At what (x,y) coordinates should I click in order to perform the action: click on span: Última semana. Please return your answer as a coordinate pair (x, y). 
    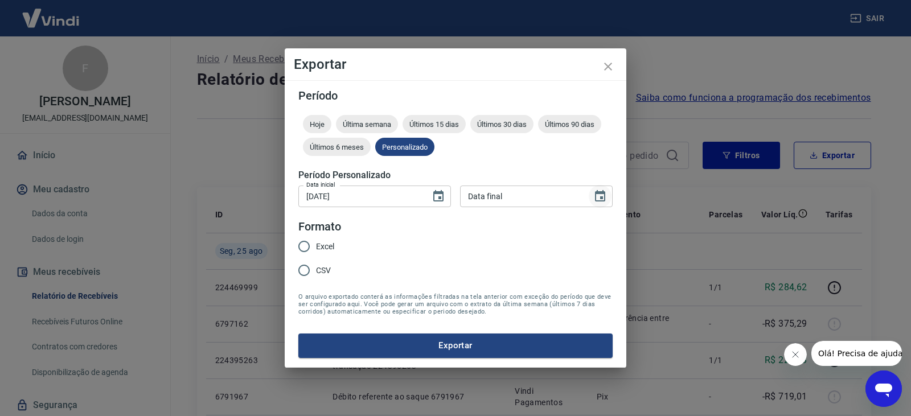
    Looking at the image, I should click on (367, 124).